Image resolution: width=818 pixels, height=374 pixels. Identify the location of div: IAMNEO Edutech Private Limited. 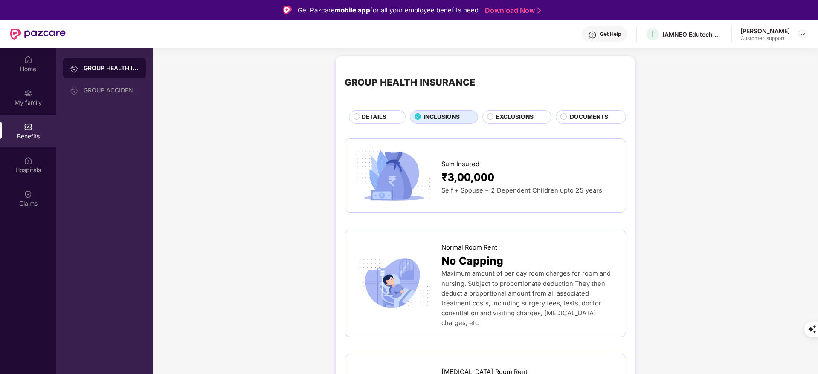
(692, 34).